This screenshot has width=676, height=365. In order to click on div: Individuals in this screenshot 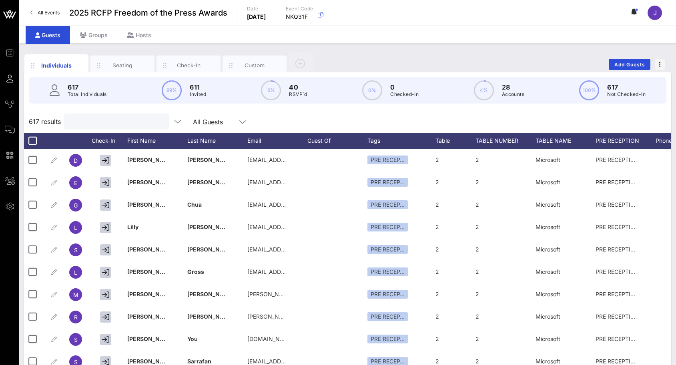, I will do `click(56, 65)`.